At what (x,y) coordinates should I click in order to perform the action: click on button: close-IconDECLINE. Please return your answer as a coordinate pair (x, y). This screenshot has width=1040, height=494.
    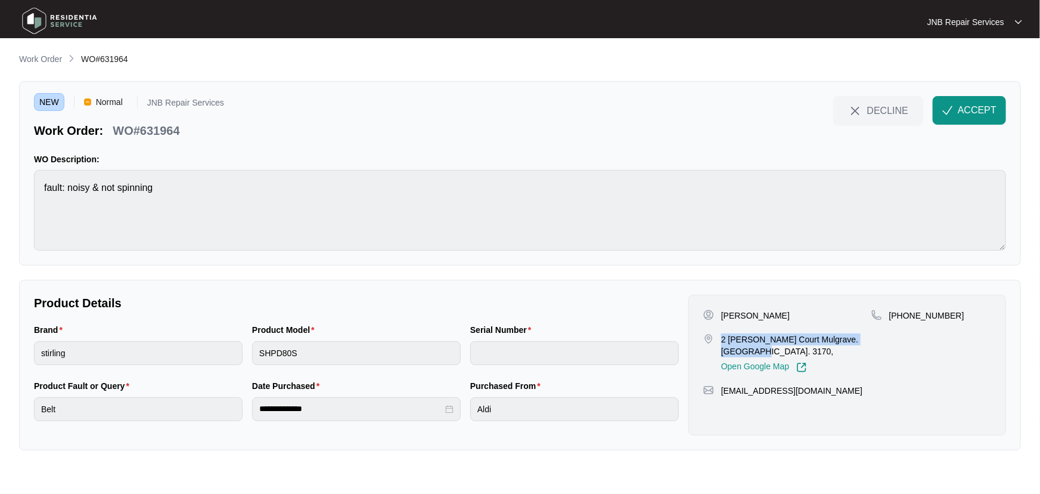
    Looking at the image, I should click on (878, 110).